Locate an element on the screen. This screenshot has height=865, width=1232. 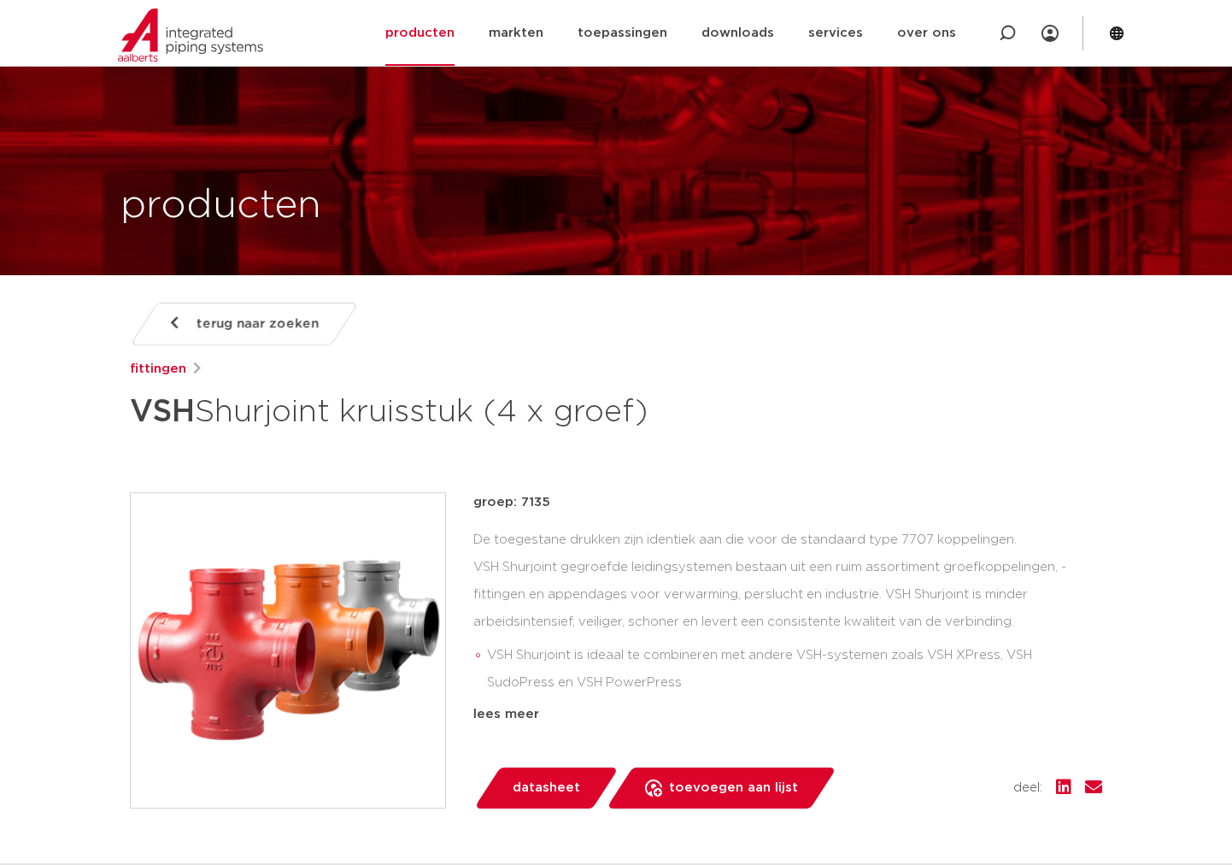
li: het ‘Aalberts integrated piping systems’ assortiment beslaat een volledig geïntegreerd systeem va... is located at coordinates (795, 724).